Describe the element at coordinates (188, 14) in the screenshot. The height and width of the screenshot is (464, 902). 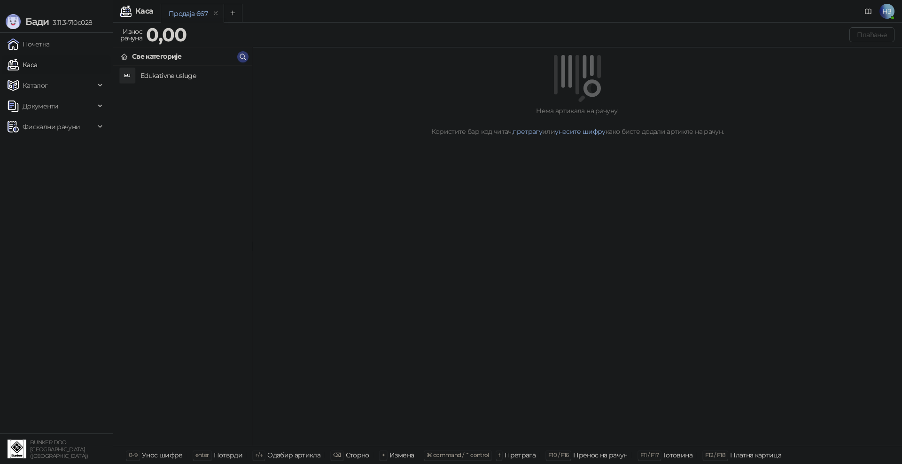
I see `div: Продаја 667` at that location.